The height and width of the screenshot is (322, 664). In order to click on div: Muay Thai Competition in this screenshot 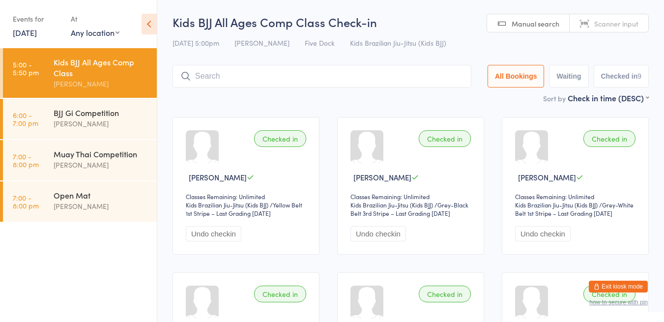, I will do `click(101, 154)`.